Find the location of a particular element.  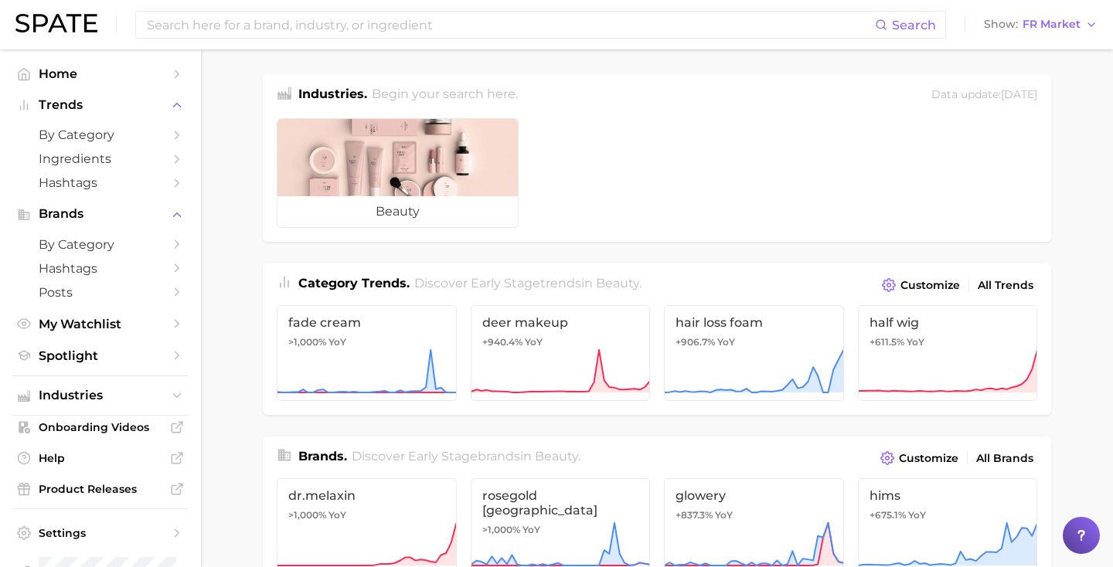

a: half wig+611.5% YoY is located at coordinates (947, 353).